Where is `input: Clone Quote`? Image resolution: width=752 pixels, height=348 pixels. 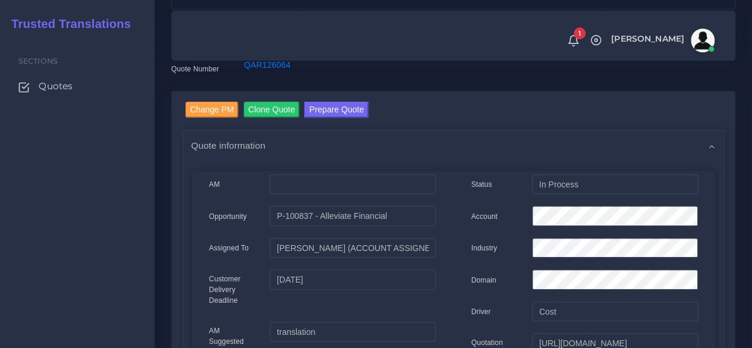
input: Clone Quote is located at coordinates (272, 109).